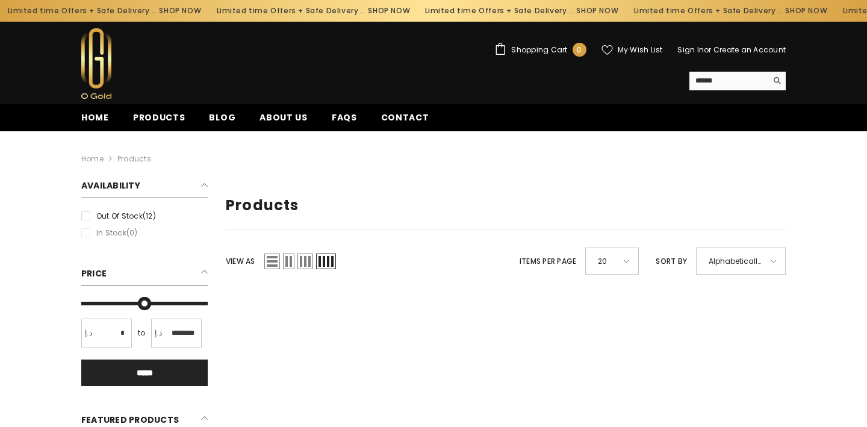 This screenshot has height=427, width=867. What do you see at coordinates (96, 63) in the screenshot?
I see `img: Ogold Shop` at bounding box center [96, 63].